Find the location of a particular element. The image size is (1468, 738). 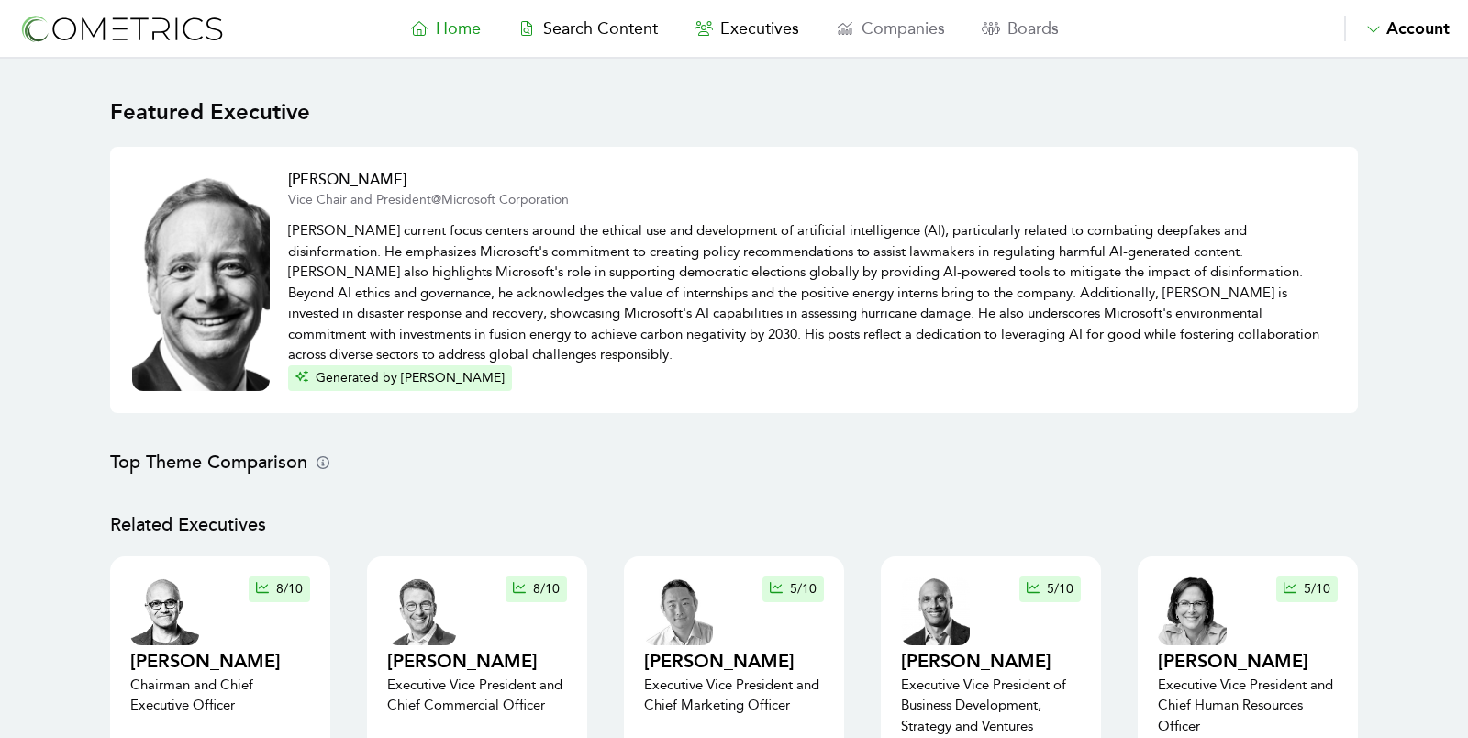

p: Chairman and Chief Executive Officer is located at coordinates (220, 694).